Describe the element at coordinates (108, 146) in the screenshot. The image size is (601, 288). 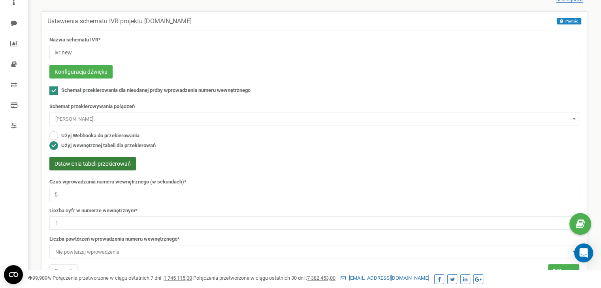
I see `label: Użyj wewnętrznej tabeli dla przekierowań` at that location.